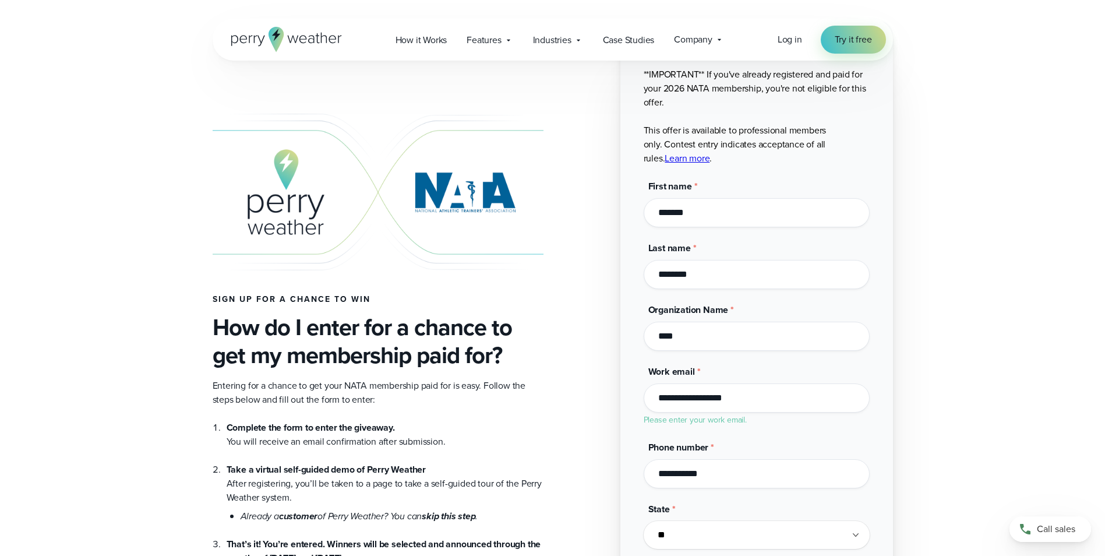  What do you see at coordinates (552, 40) in the screenshot?
I see `span: Industries` at bounding box center [552, 40].